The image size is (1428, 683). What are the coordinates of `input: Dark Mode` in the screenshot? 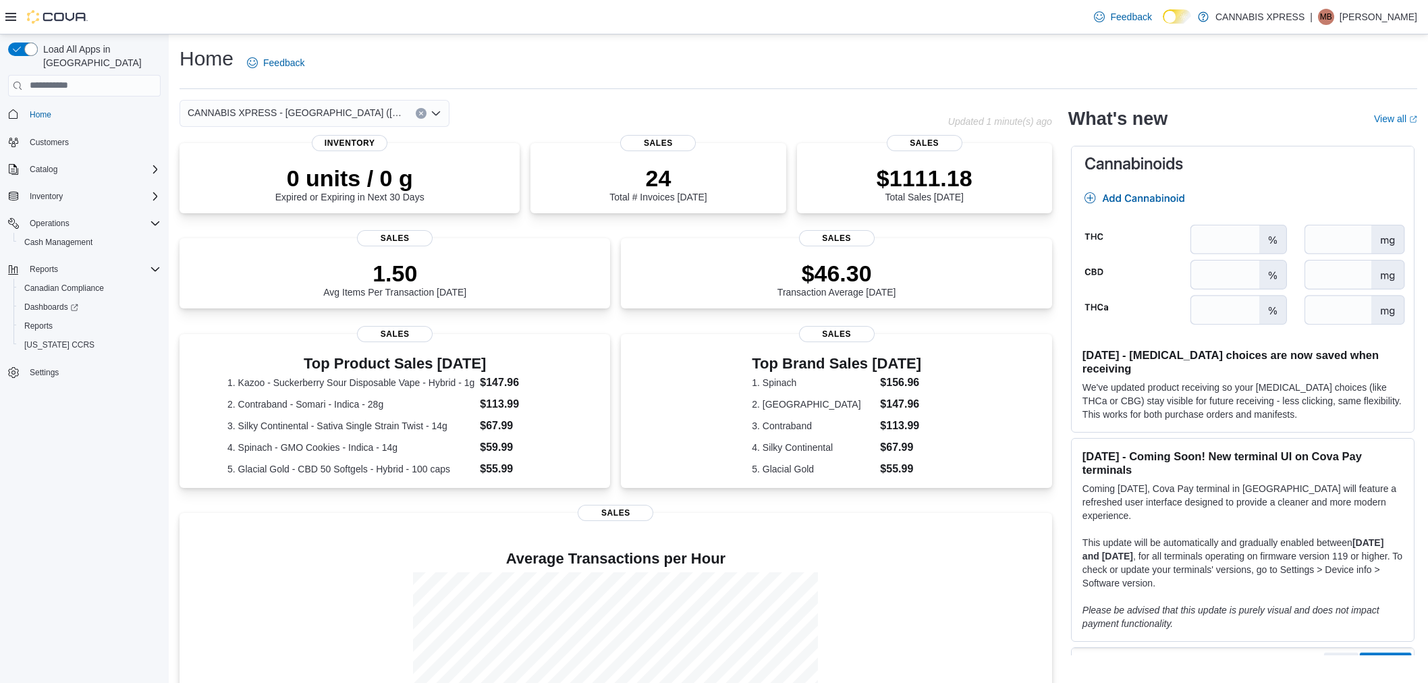 It's located at (1177, 16).